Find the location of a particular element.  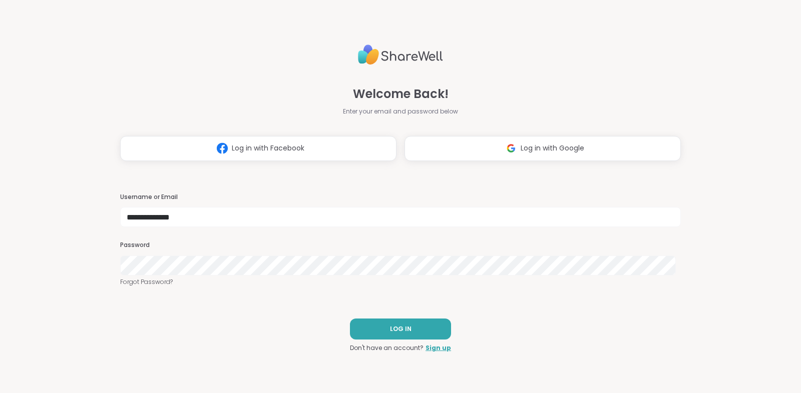

button: Log in with Facebook is located at coordinates (258, 149).